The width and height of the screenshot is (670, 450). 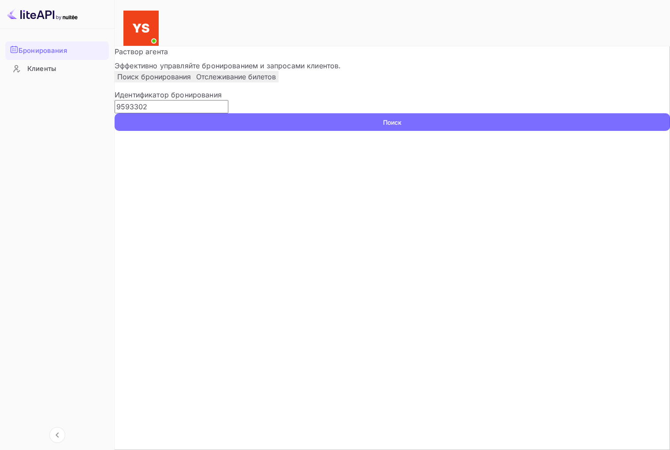 What do you see at coordinates (43, 51) in the screenshot?
I see `ya-tr-span: Бронирования` at bounding box center [43, 51].